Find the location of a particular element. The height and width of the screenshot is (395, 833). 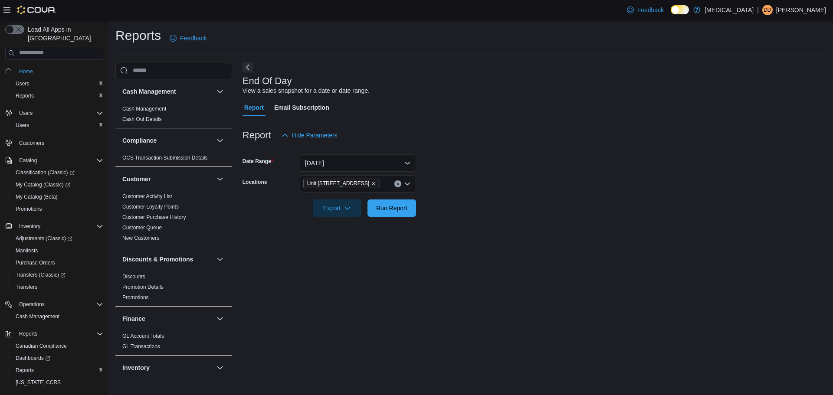

a: Promotion Details is located at coordinates (143, 287).